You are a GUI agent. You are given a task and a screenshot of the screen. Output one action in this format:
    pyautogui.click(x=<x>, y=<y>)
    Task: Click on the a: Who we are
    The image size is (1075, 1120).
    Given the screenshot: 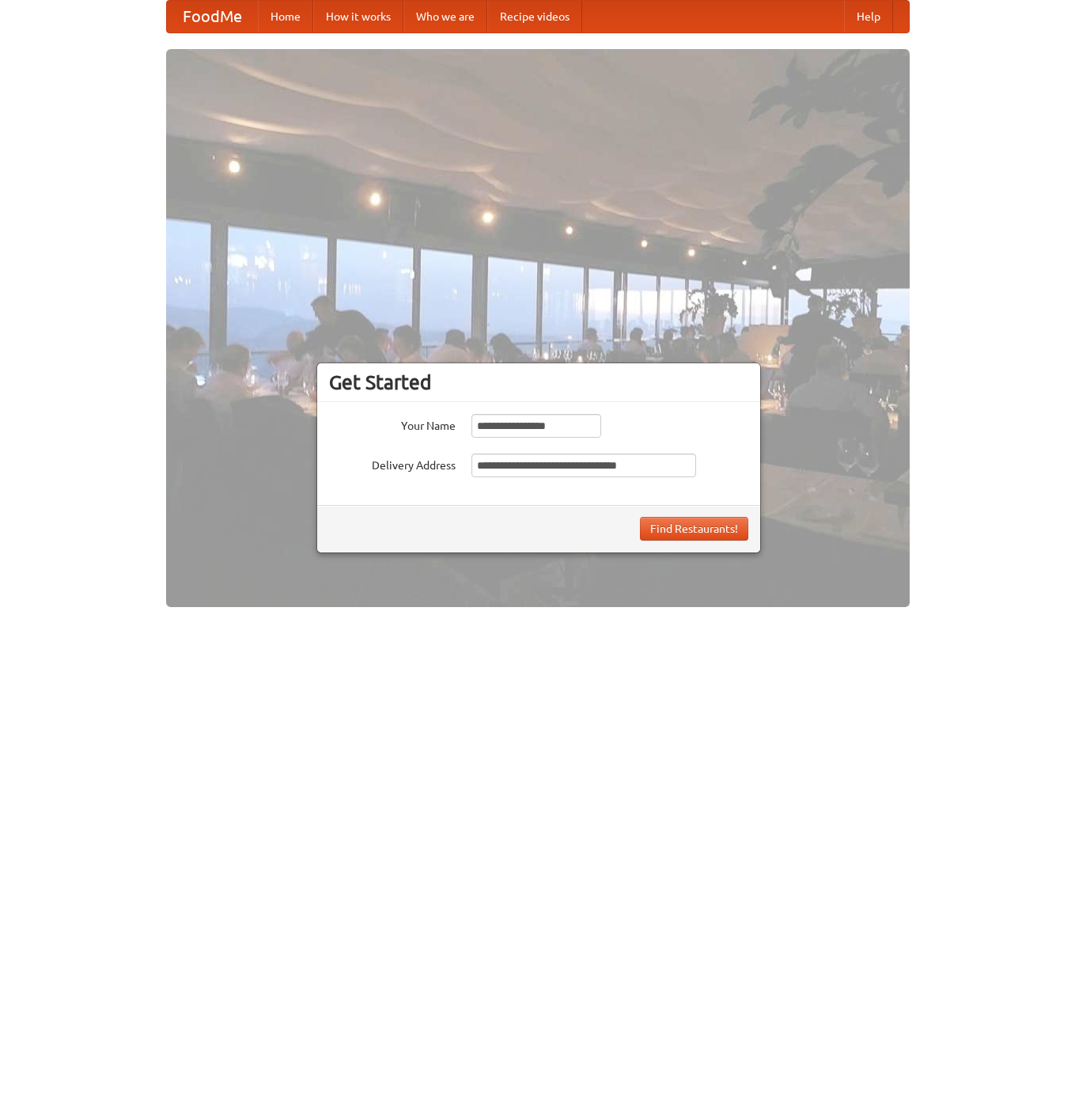 What is the action you would take?
    pyautogui.click(x=445, y=17)
    